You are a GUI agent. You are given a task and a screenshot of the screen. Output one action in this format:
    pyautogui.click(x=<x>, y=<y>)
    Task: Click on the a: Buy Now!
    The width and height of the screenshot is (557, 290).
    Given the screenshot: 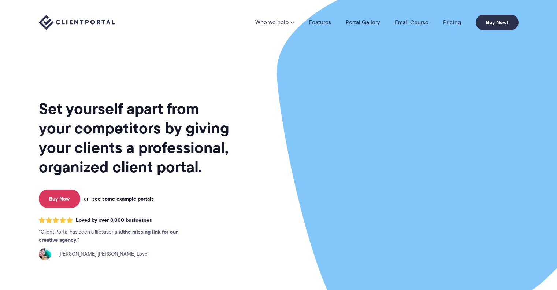 What is the action you would take?
    pyautogui.click(x=497, y=22)
    